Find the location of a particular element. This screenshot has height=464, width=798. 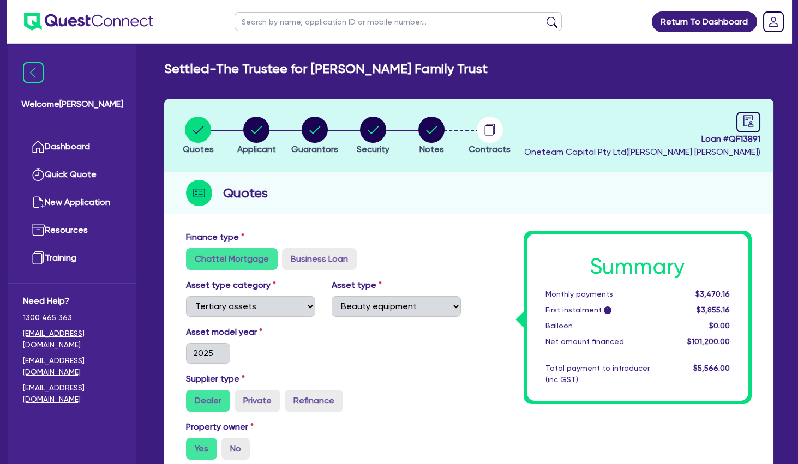

label: Asset type category is located at coordinates (231, 285).